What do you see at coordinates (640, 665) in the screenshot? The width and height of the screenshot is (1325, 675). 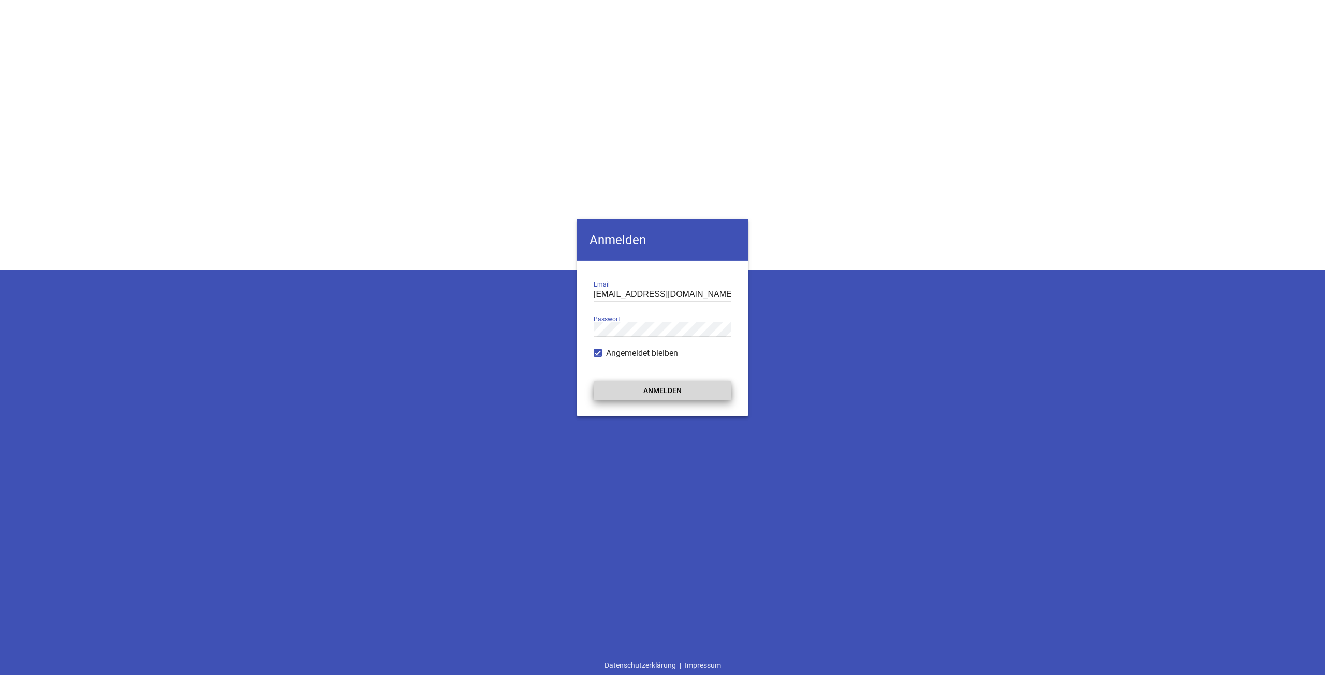 I see `a: Datenschutzerklärung` at bounding box center [640, 665].